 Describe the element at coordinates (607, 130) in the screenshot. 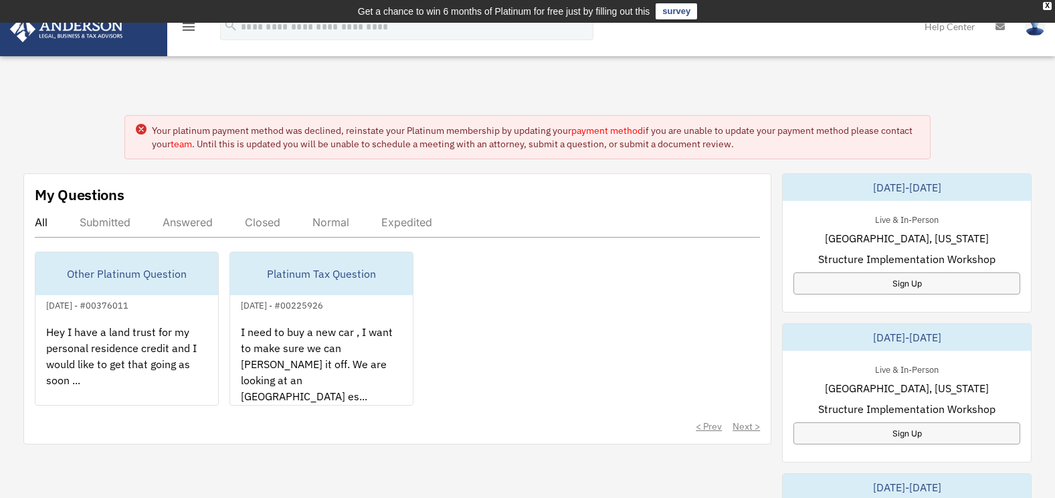

I see `a: payment method` at that location.